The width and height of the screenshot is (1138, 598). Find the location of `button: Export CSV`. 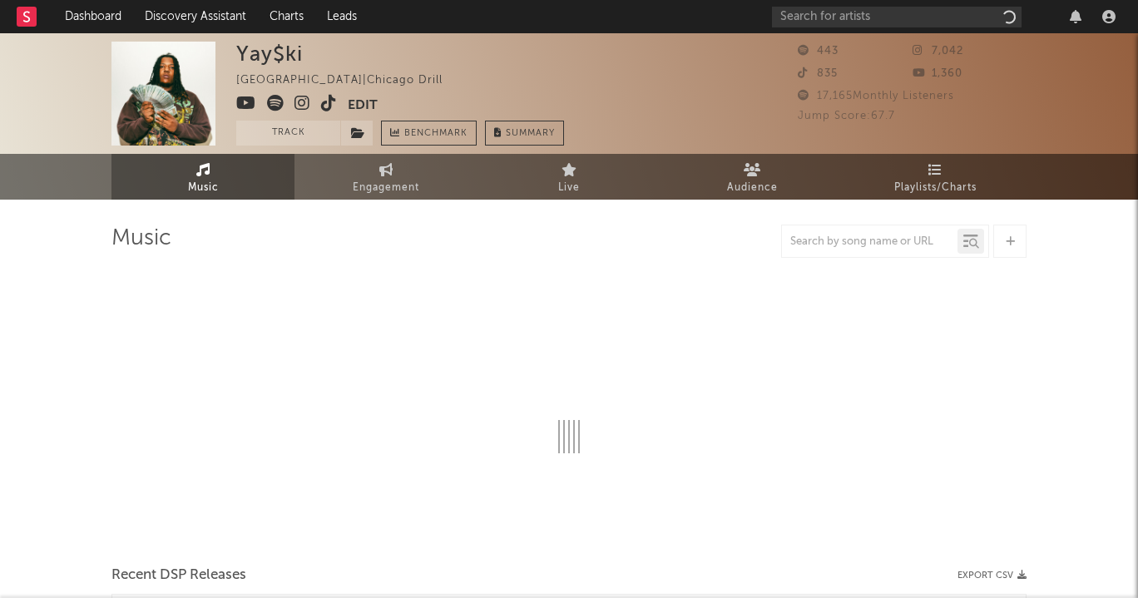

button: Export CSV is located at coordinates (992, 576).